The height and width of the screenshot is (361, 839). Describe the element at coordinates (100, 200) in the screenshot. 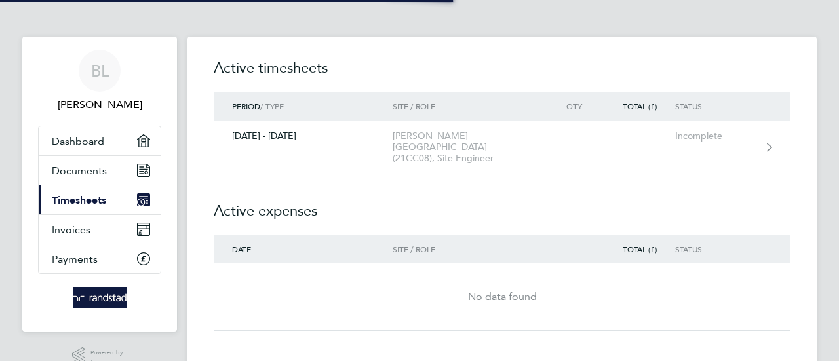

I see `a: Timesheets` at that location.